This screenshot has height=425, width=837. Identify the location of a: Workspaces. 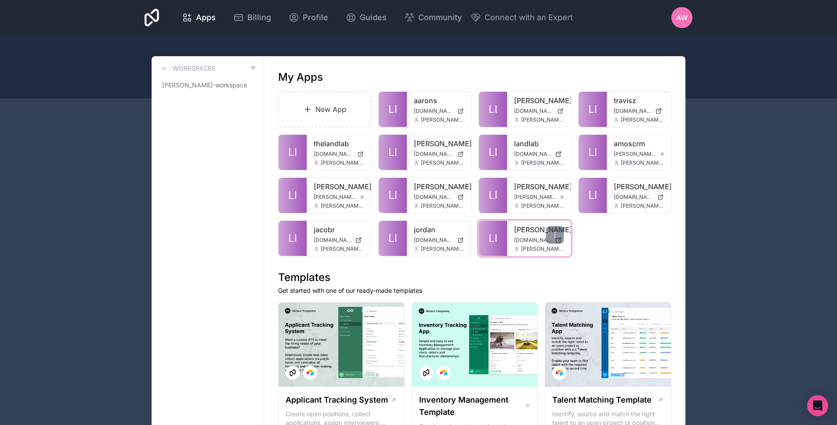
(187, 69).